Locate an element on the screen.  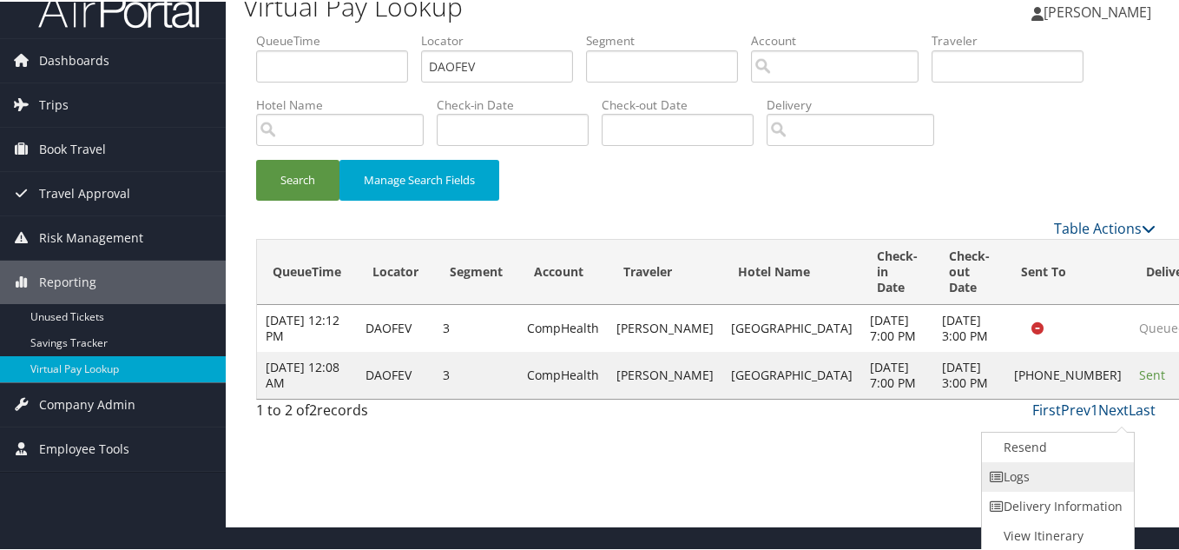
th: Check-out Date: activate to sort column descending is located at coordinates (969, 270).